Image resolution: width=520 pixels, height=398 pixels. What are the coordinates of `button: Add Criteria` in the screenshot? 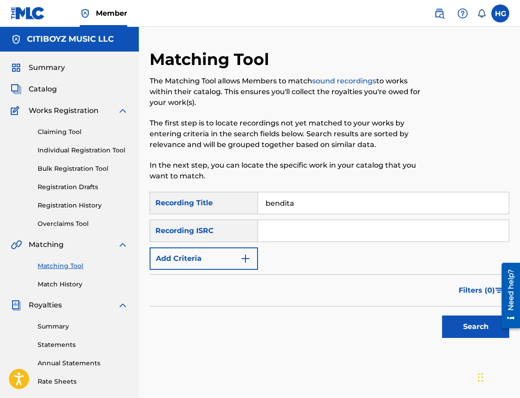 It's located at (204, 258).